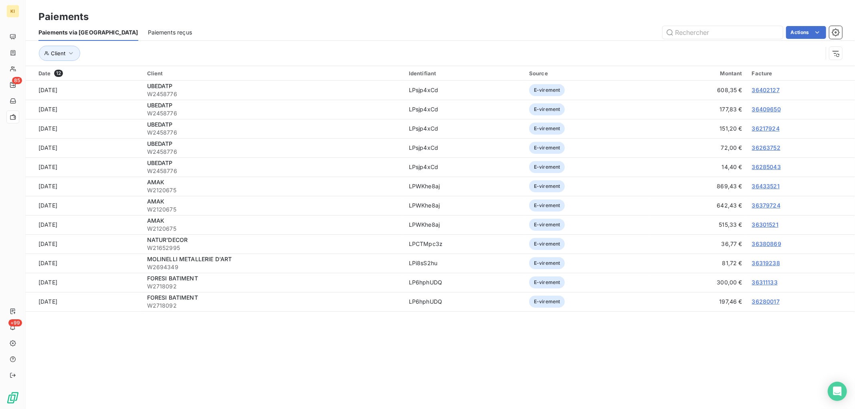 Image resolution: width=855 pixels, height=409 pixels. Describe the element at coordinates (273, 248) in the screenshot. I see `span: W21652995` at that location.